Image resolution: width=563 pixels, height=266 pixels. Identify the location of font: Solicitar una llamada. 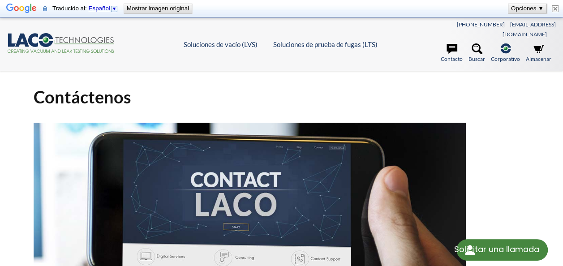
(496, 249).